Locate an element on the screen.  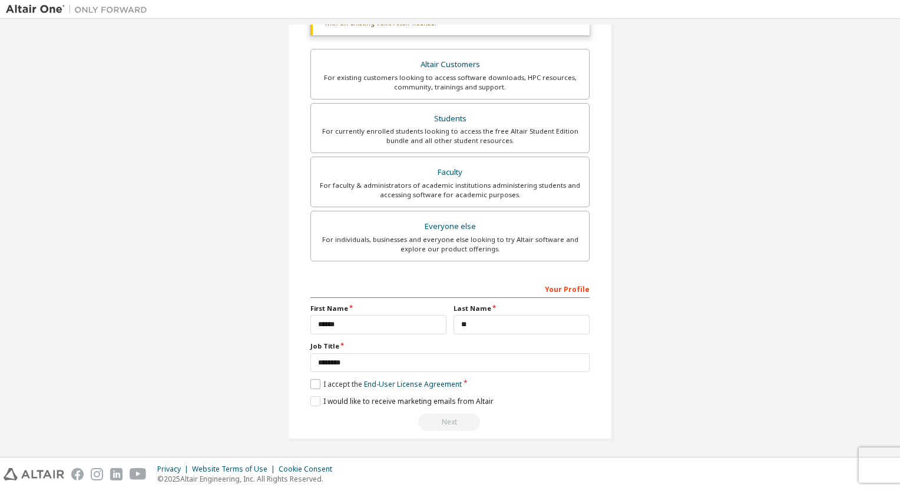
div: Faculty is located at coordinates (450, 173).